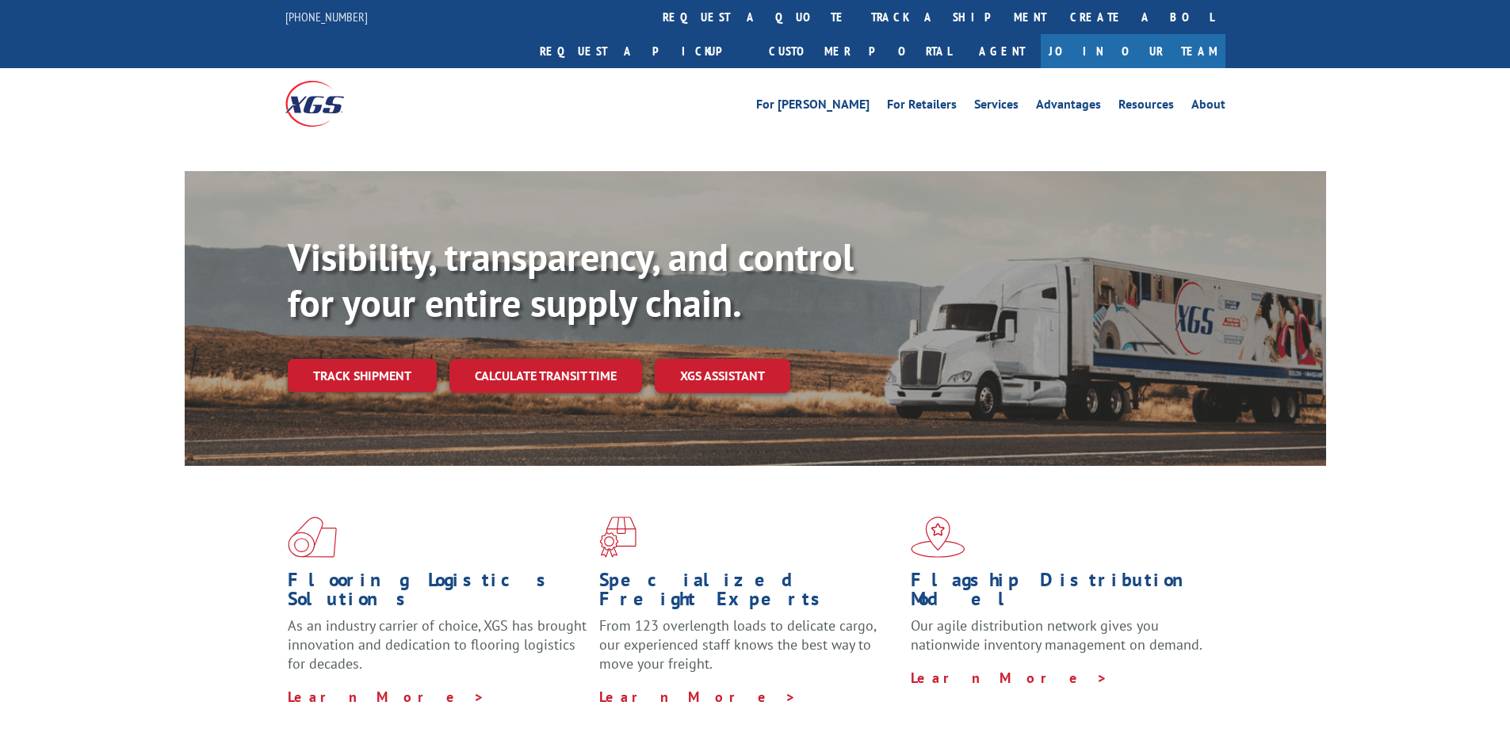  Describe the element at coordinates (362, 376) in the screenshot. I see `a: Track shipment` at that location.